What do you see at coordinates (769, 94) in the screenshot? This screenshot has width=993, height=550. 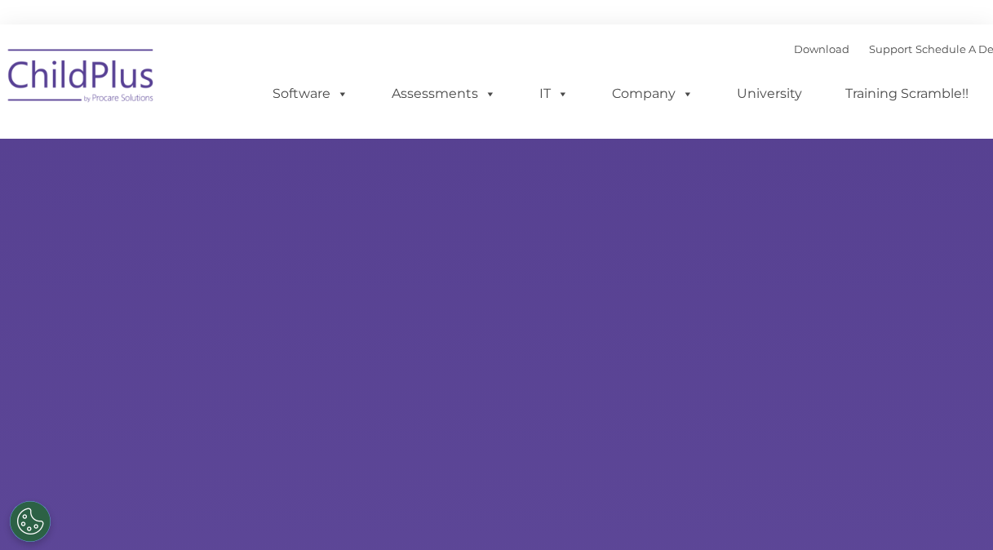 I see `a: University` at bounding box center [769, 94].